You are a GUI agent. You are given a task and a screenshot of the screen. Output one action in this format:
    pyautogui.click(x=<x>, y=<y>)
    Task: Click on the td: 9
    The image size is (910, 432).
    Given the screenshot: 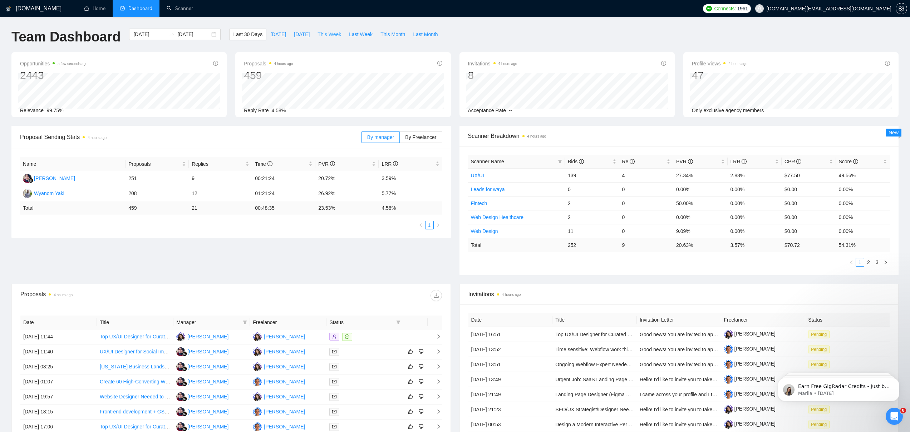 What is the action you would take?
    pyautogui.click(x=220, y=179)
    